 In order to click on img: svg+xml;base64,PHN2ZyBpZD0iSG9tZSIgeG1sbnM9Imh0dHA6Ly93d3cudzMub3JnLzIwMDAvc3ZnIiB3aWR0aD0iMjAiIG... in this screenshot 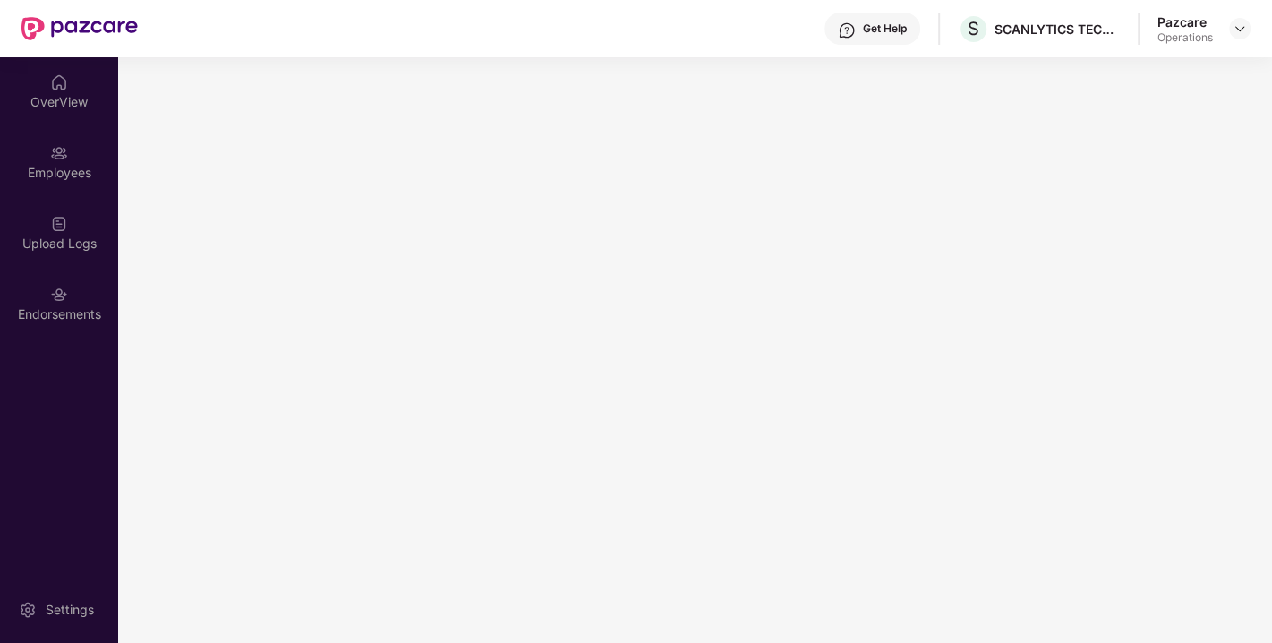, I will do `click(59, 82)`.